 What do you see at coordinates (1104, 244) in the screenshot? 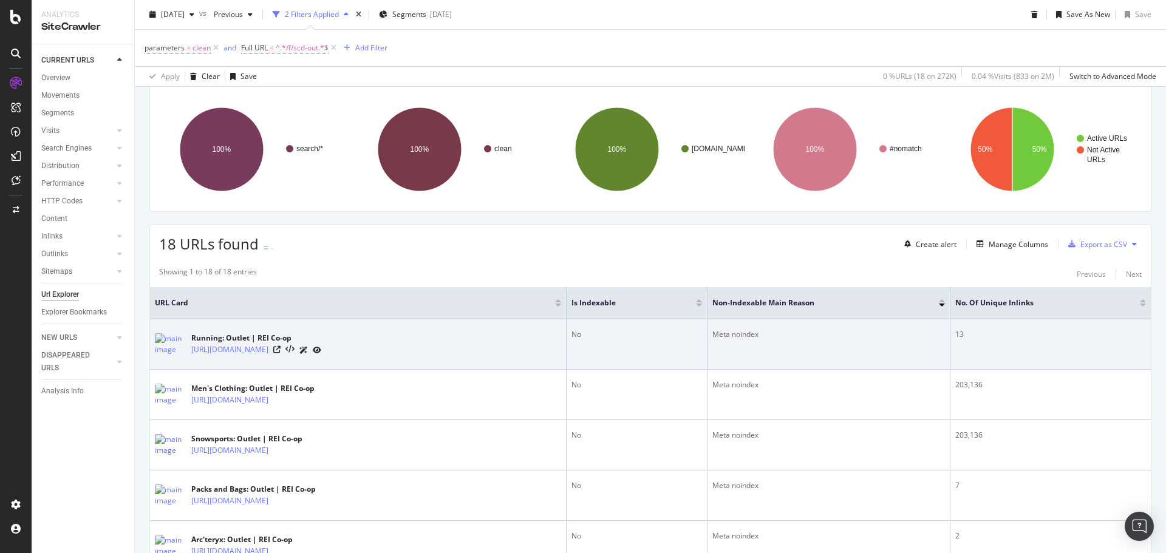
I see `div: Export as CSV` at bounding box center [1104, 244].